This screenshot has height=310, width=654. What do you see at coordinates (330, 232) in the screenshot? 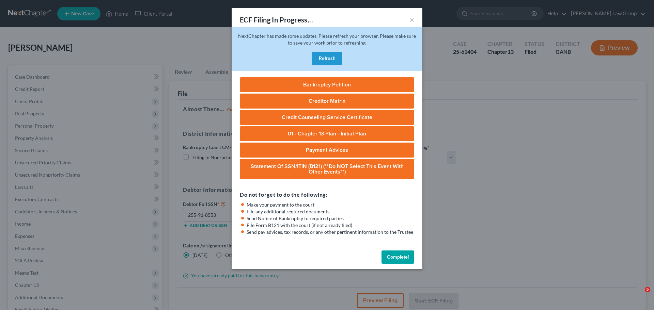
I see `li: Send pay advices, tax records, or any other pertinent information to the Trustee` at bounding box center [330, 232].